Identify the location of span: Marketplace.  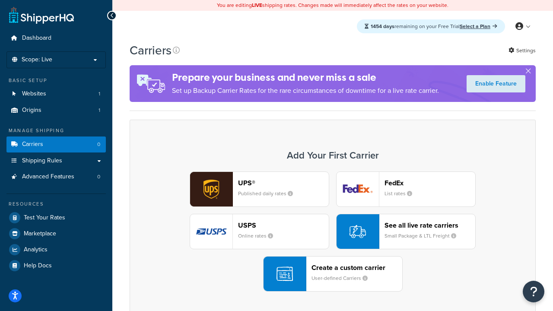
(40, 234).